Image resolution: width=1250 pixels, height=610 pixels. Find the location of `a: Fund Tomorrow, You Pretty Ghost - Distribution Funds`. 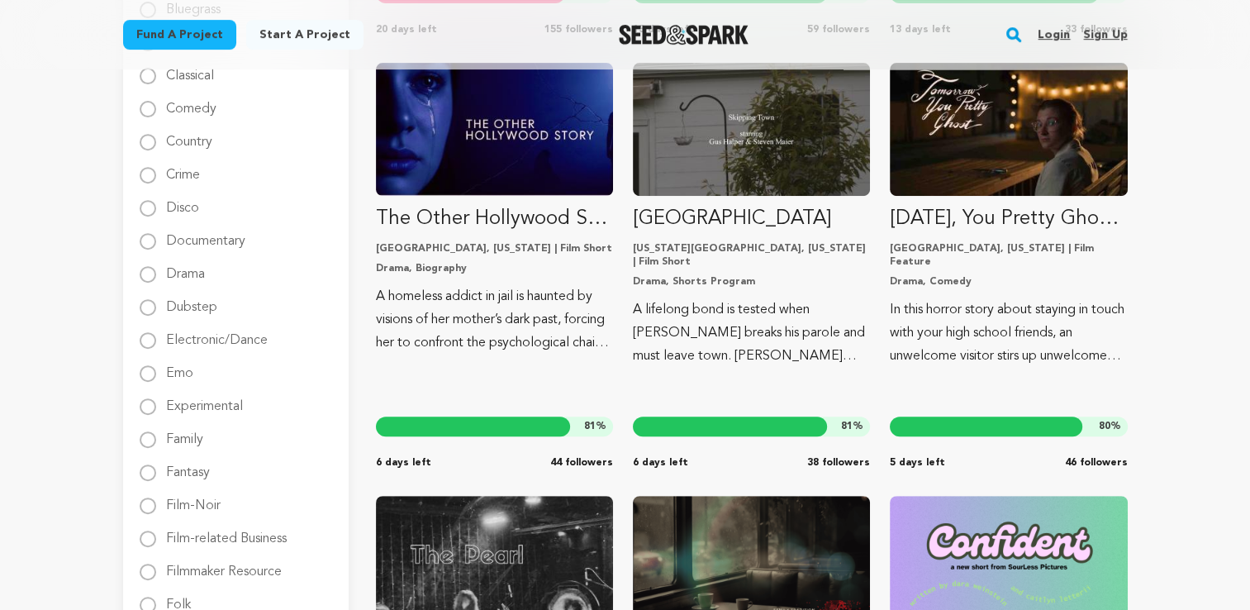

a: Fund Tomorrow, You Pretty Ghost - Distribution Funds is located at coordinates (1008, 215).